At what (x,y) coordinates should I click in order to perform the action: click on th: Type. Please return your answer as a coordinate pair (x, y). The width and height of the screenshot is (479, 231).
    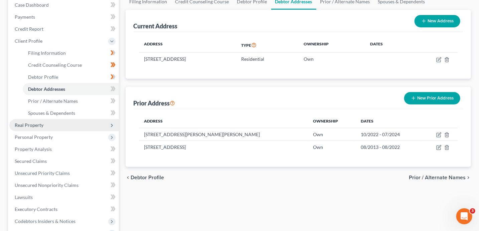
    Looking at the image, I should click on (267, 45).